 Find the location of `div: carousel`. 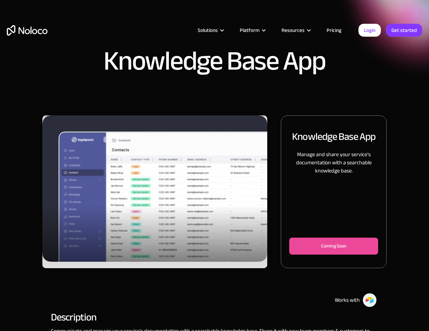

div: carousel is located at coordinates (155, 192).